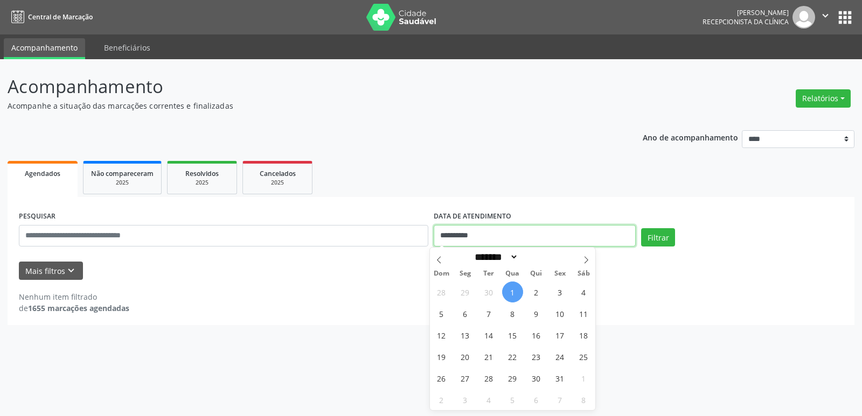 The image size is (862, 416). I want to click on span: Outubro 23, 2025, so click(536, 357).